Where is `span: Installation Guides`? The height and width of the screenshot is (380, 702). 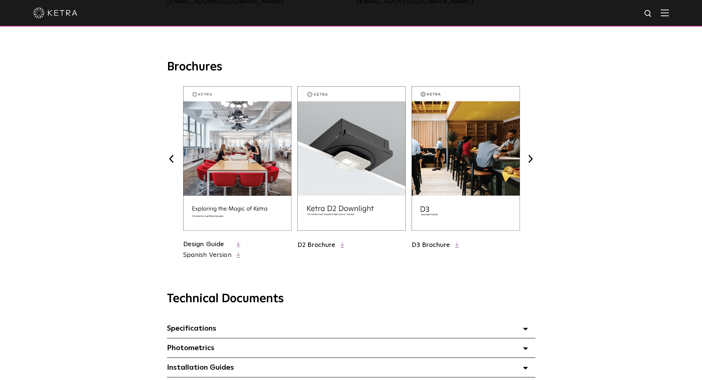
span: Installation Guides is located at coordinates (200, 367).